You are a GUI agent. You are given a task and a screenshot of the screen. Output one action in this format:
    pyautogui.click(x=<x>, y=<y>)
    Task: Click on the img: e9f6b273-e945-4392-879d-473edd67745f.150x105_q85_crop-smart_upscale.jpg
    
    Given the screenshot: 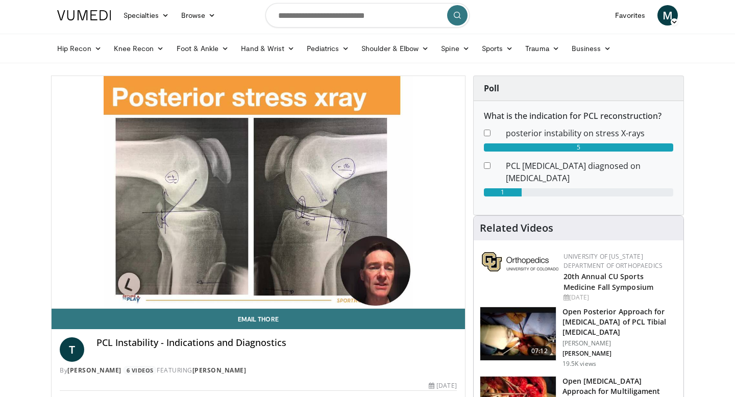 What is the action you would take?
    pyautogui.click(x=518, y=334)
    